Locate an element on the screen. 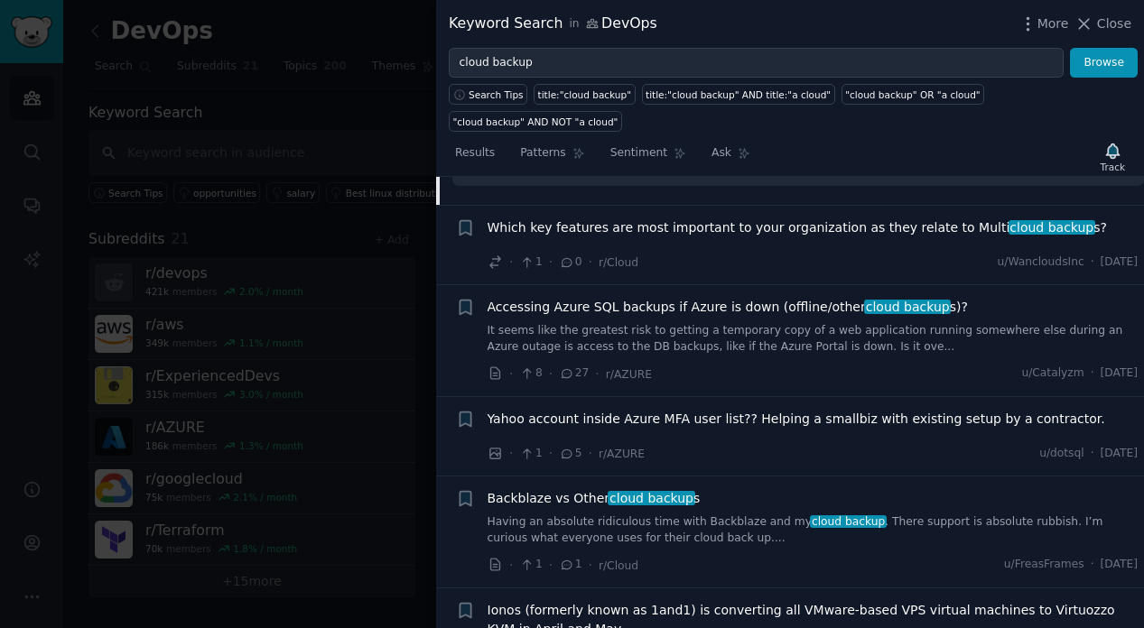 The width and height of the screenshot is (1144, 628). button: Close is located at coordinates (1102, 23).